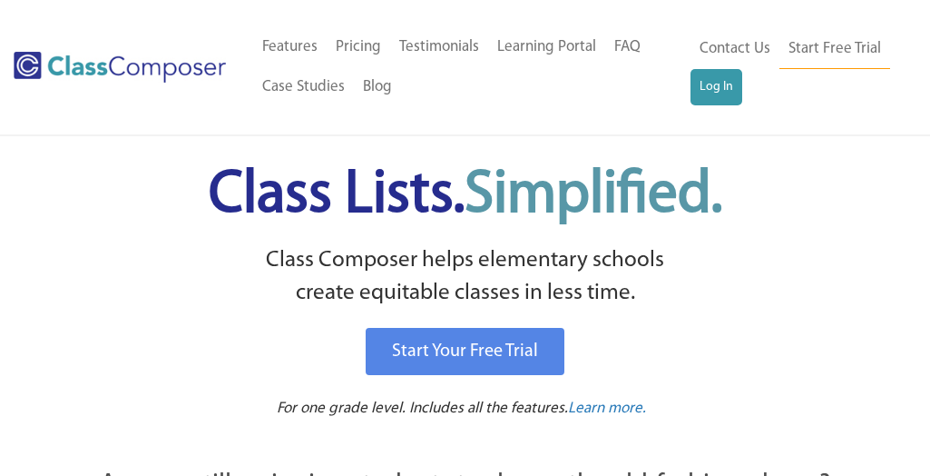 This screenshot has height=476, width=930. What do you see at coordinates (422, 408) in the screenshot?
I see `span: For one grade level. Includes all the features.` at bounding box center [422, 408].